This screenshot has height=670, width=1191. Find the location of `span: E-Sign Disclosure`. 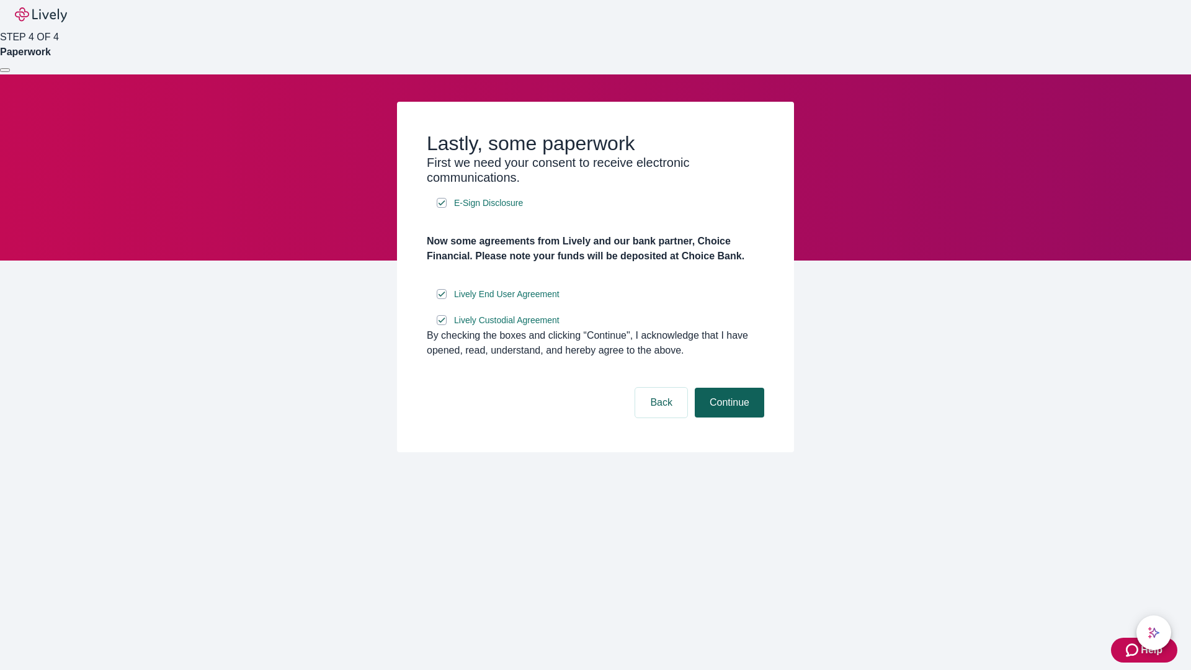

span: E-Sign Disclosure is located at coordinates (488, 203).